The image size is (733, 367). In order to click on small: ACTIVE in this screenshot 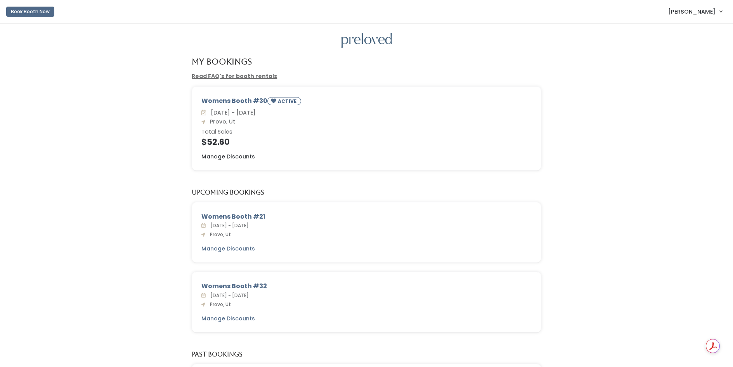, I will do `click(288, 101)`.